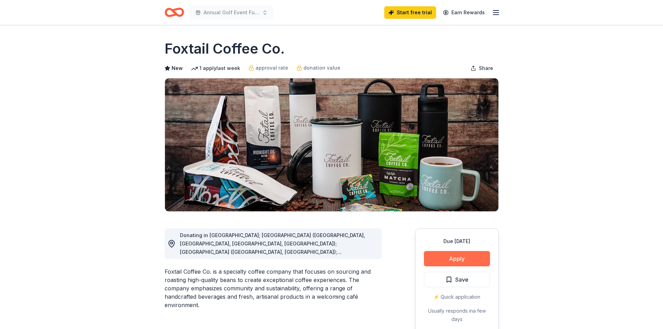  What do you see at coordinates (225, 49) in the screenshot?
I see `h1: Foxtail Coffee Co.` at bounding box center [225, 49].